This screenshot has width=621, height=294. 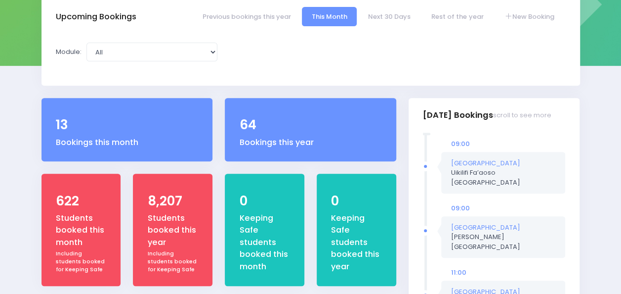 What do you see at coordinates (329, 16) in the screenshot?
I see `a: This Month` at bounding box center [329, 16].